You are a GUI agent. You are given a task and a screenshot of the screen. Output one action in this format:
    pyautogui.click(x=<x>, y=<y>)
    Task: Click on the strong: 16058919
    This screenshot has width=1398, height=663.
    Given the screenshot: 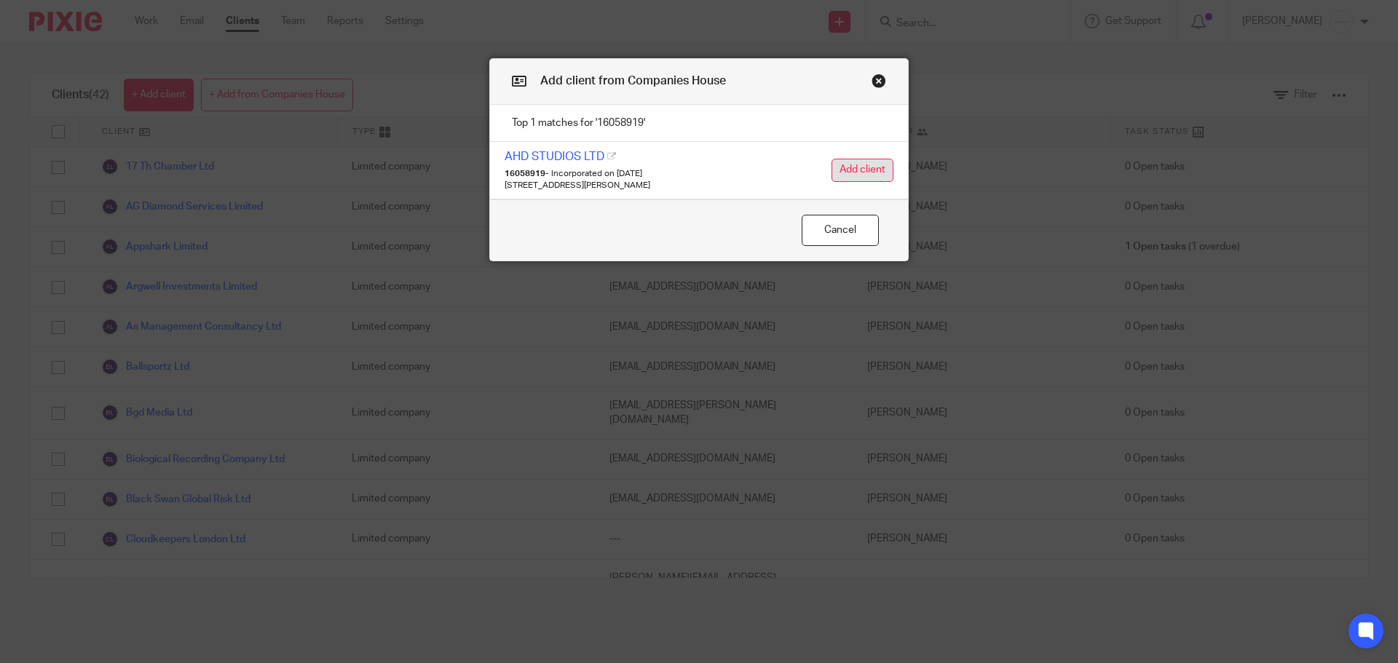 What is the action you would take?
    pyautogui.click(x=525, y=173)
    